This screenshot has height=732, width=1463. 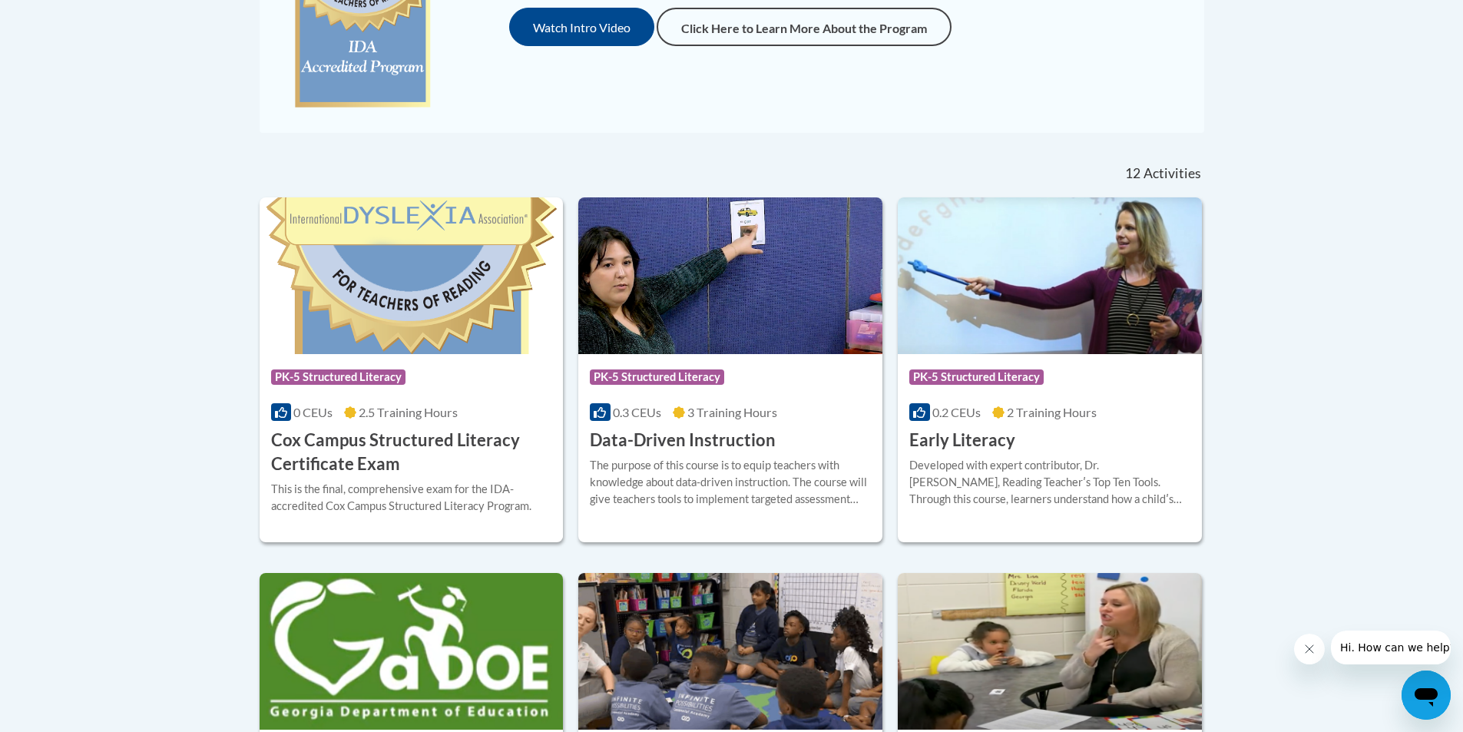 I want to click on span: 0.3 CEUs, so click(x=637, y=412).